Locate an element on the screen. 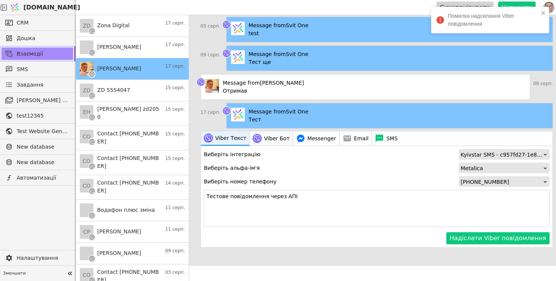 The image size is (556, 281). span: Viber Текст is located at coordinates (231, 138).